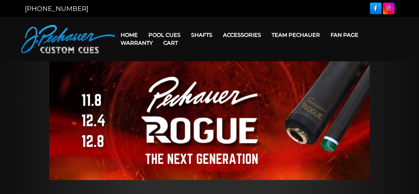 Image resolution: width=419 pixels, height=194 pixels. What do you see at coordinates (137, 43) in the screenshot?
I see `a: Warranty` at bounding box center [137, 43].